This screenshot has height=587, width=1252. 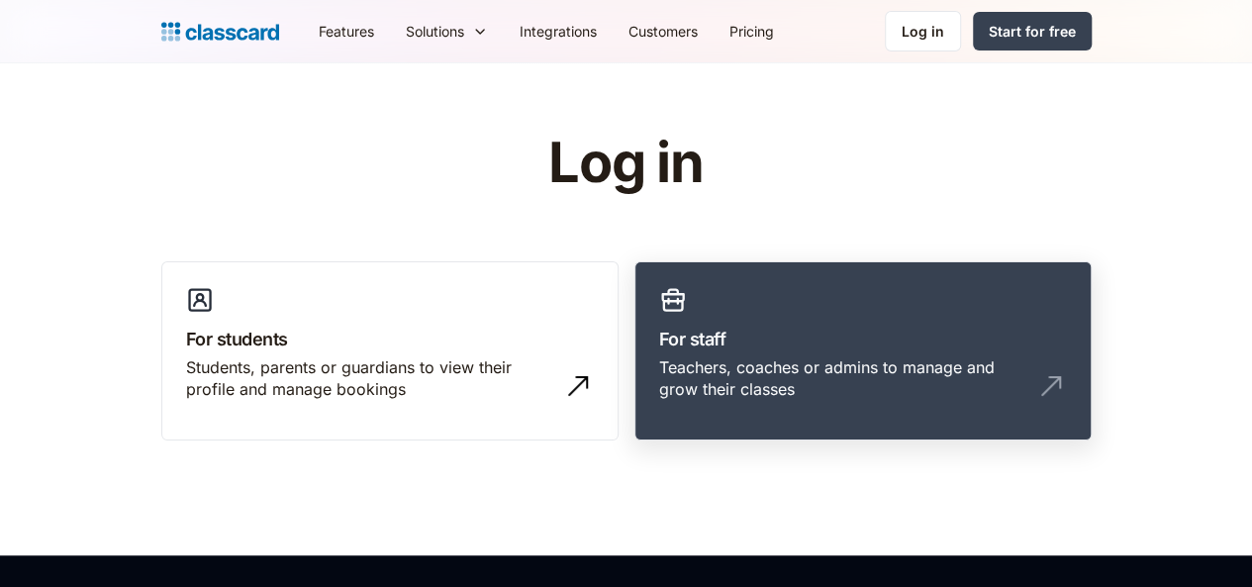 What do you see at coordinates (220, 32) in the screenshot?
I see `a: home` at bounding box center [220, 32].